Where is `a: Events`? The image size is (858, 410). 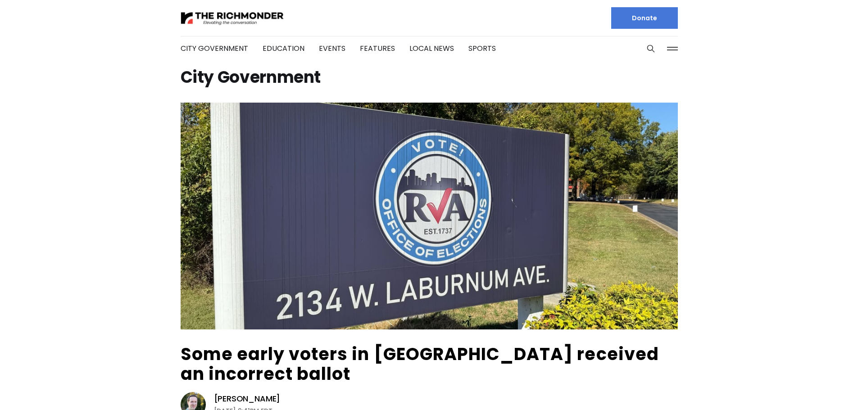 a: Events is located at coordinates (332, 48).